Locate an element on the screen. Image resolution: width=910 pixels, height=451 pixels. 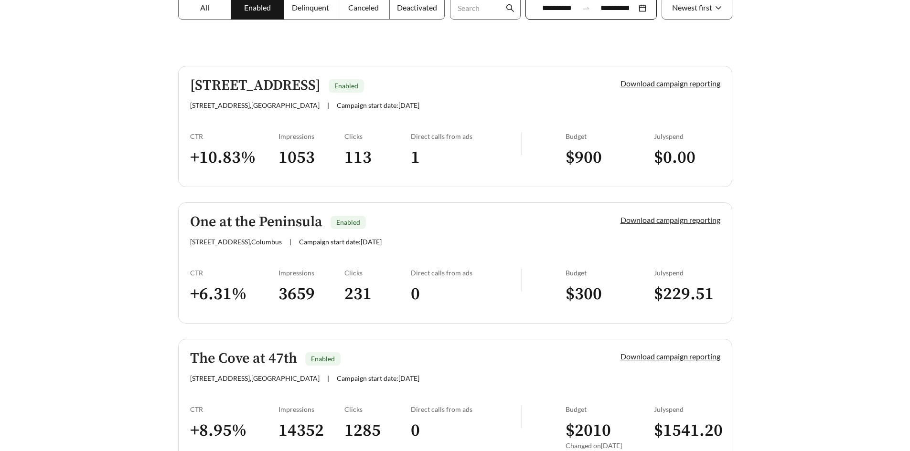
h3: 1 is located at coordinates (466, 158).